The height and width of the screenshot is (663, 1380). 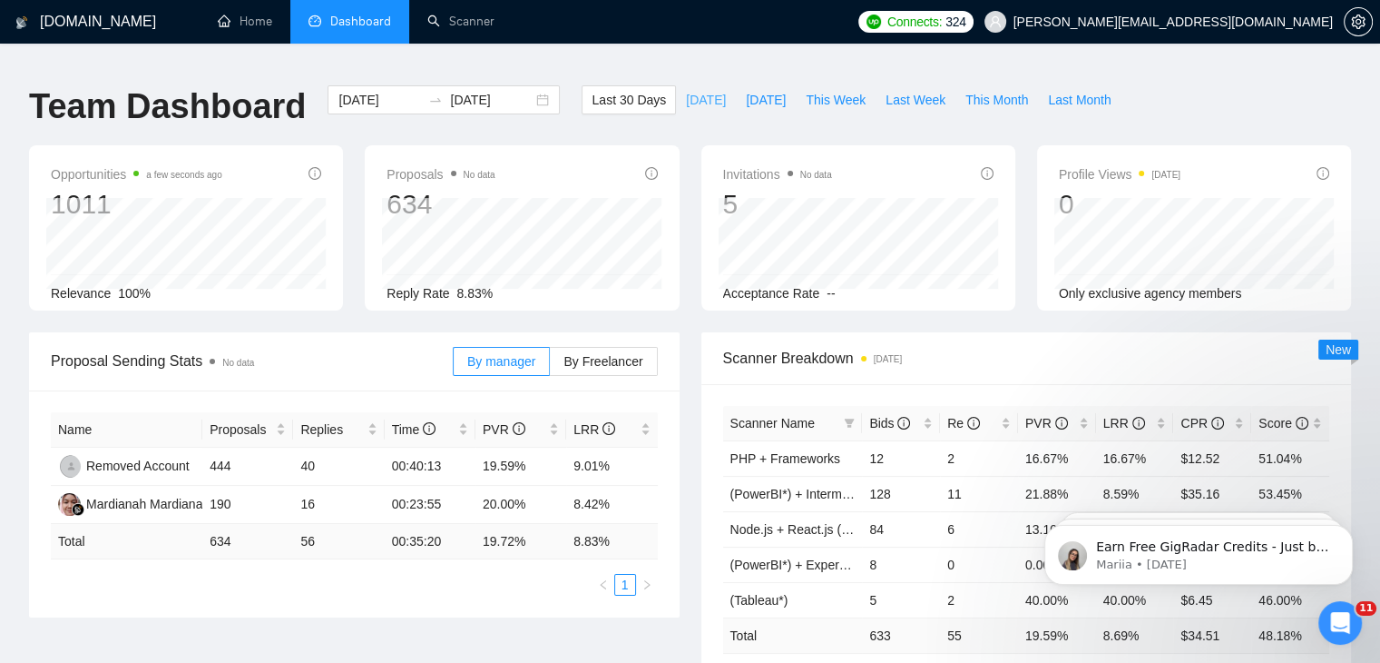 What do you see at coordinates (1057, 634) in the screenshot?
I see `td: 19.59 %` at bounding box center [1057, 634].